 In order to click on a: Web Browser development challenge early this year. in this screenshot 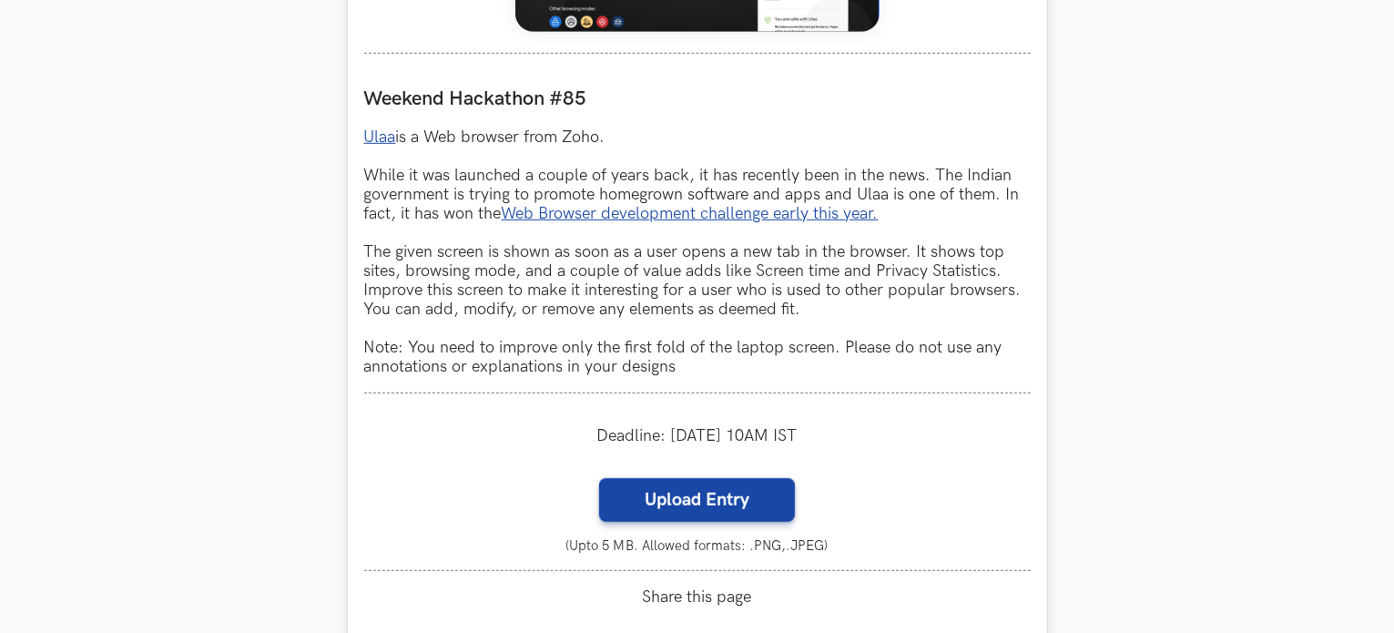, I will do `click(690, 213)`.